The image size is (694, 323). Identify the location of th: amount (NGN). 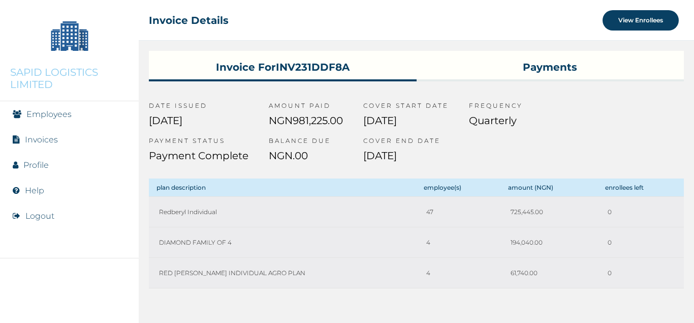
(549, 188).